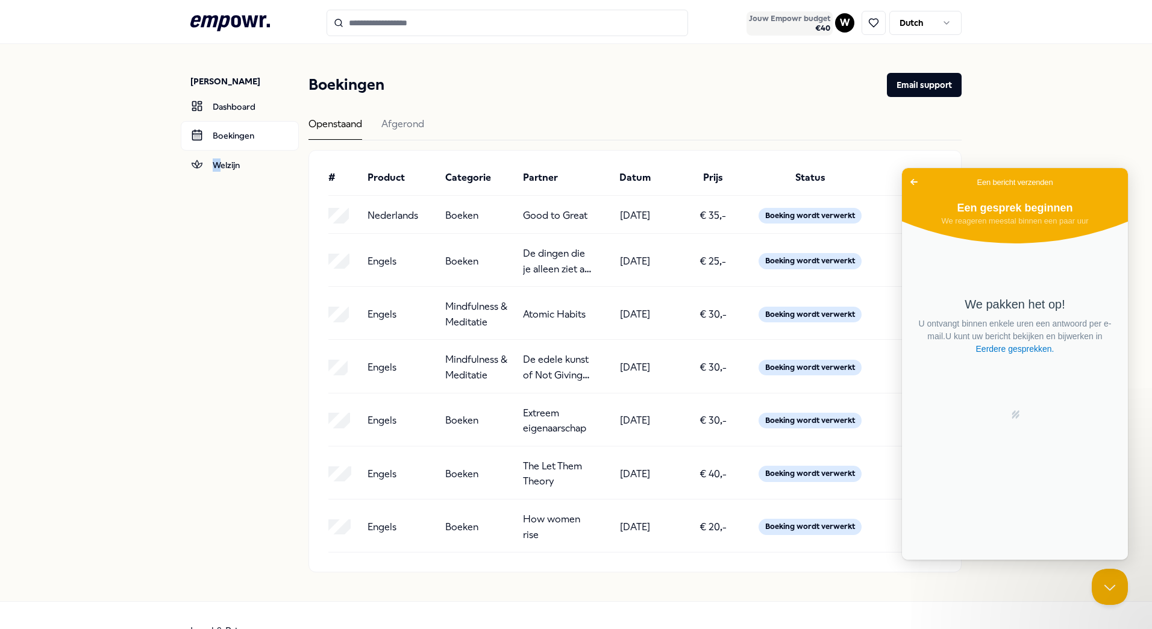 This screenshot has width=1152, height=629. Describe the element at coordinates (12, 14) in the screenshot. I see `span: Go back` at that location.